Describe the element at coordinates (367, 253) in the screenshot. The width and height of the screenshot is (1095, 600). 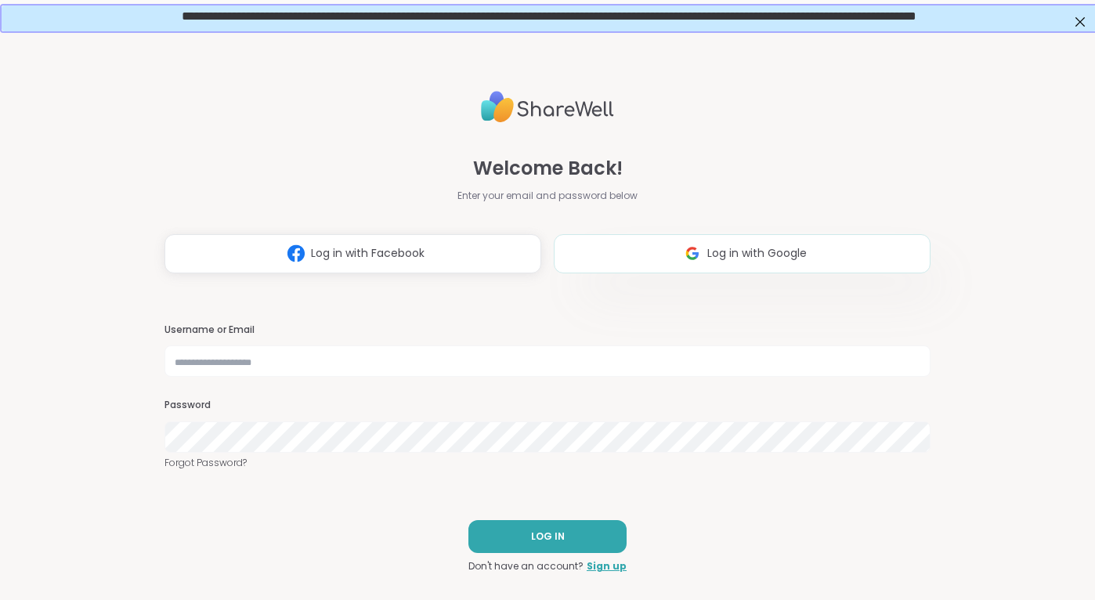
I see `span: Log in with Facebook` at that location.